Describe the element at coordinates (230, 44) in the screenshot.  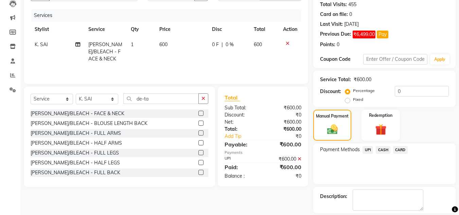
I see `span: 0 %` at that location.